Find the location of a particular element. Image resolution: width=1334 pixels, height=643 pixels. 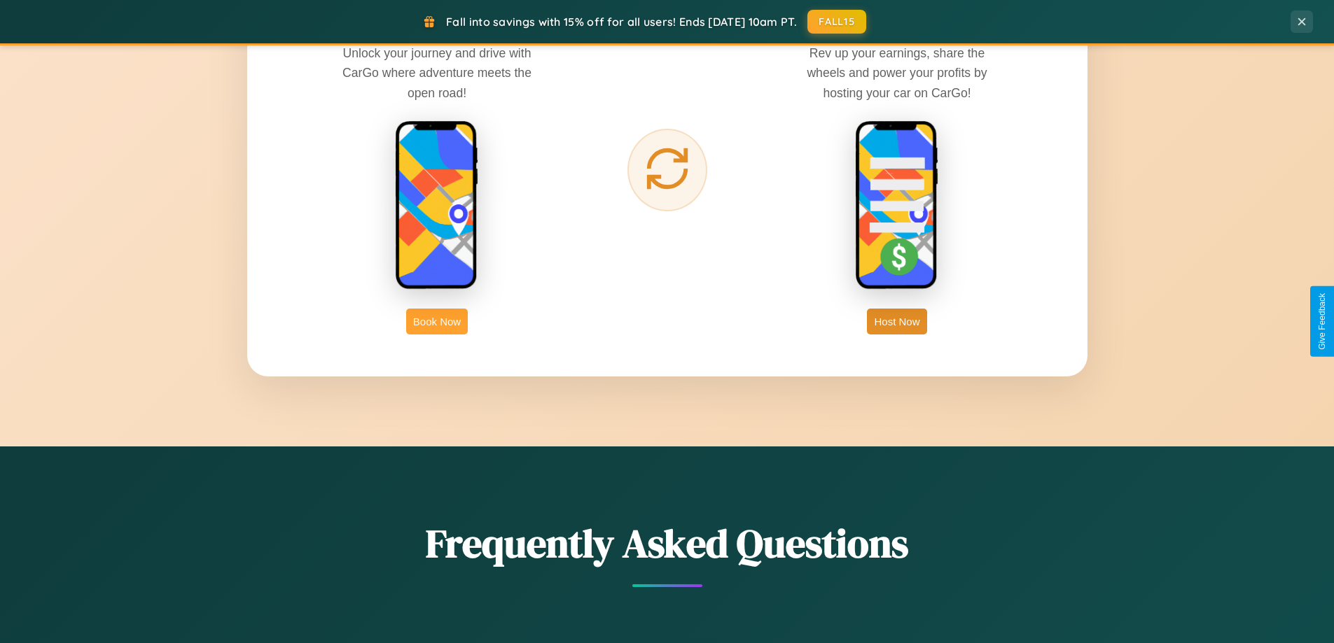

p: Unlock your journey and drive with CarGo where adventure meets the open road! is located at coordinates (437, 73).